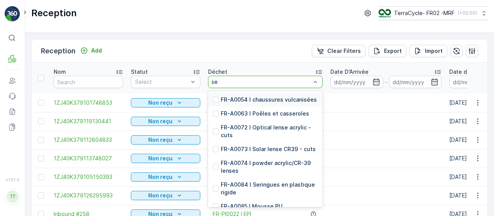  I want to click on p: TerraCycle- FR02 -MRF, so click(424, 13).